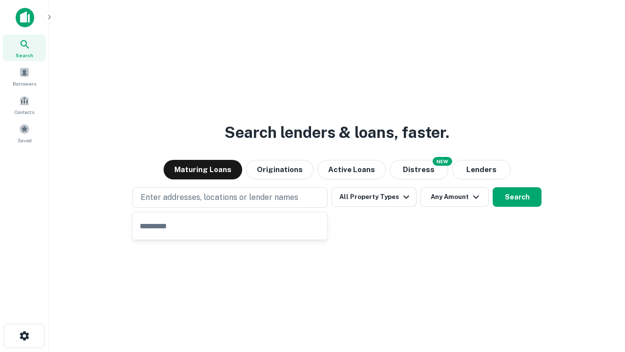  What do you see at coordinates (24, 55) in the screenshot?
I see `span: Search` at bounding box center [24, 55].